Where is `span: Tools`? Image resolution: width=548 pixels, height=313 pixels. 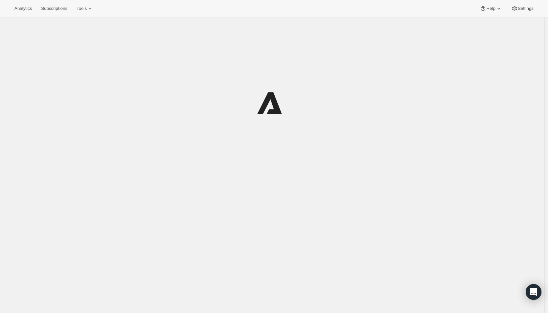
span: Tools is located at coordinates (81, 9).